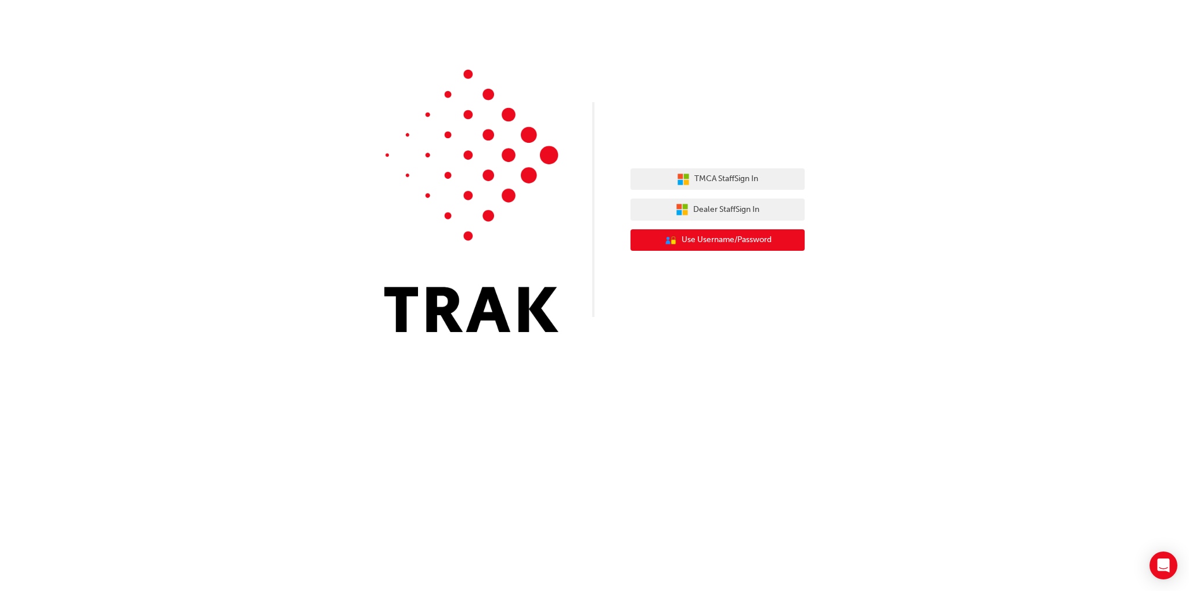  I want to click on span: Dealer Staff Sign In, so click(726, 210).